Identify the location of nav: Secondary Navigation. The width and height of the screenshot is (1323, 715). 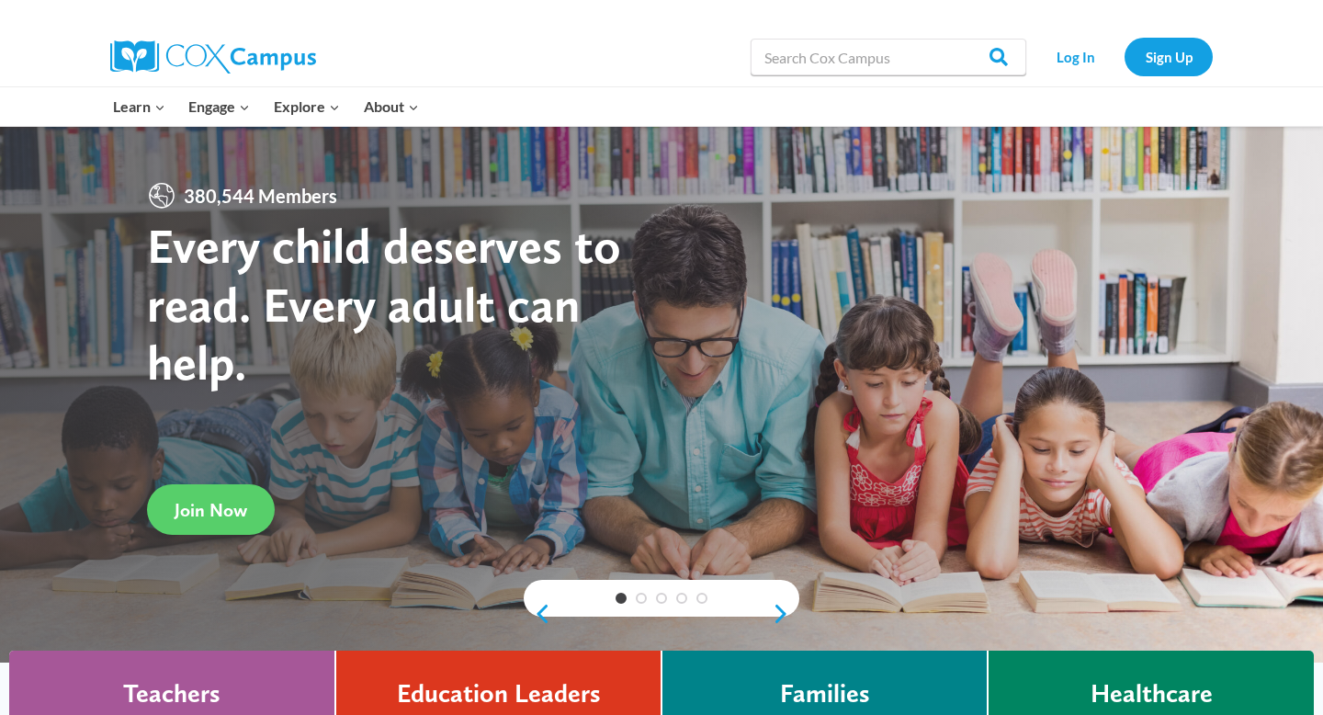
(1124, 56).